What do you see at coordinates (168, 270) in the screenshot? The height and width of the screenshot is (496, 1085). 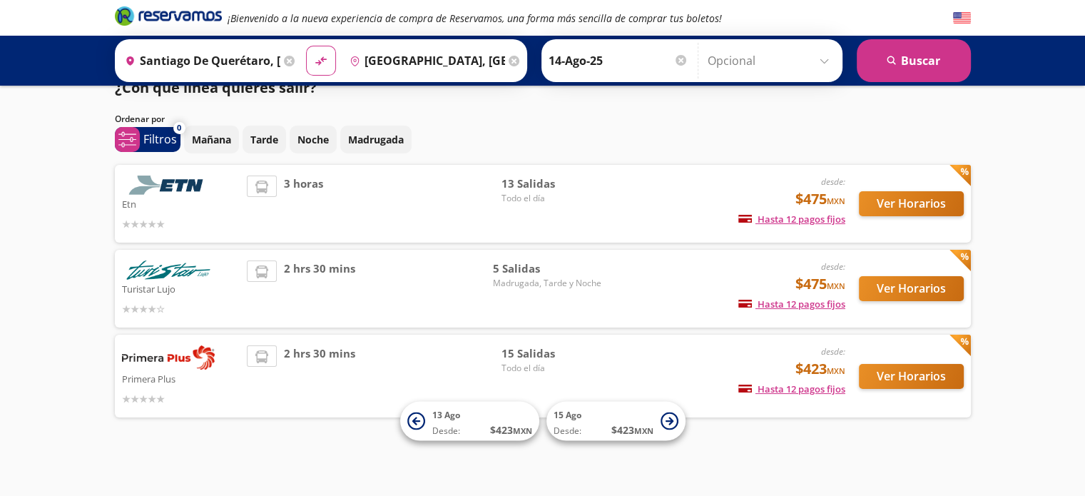 I see `img: Turistar Lujo` at bounding box center [168, 270].